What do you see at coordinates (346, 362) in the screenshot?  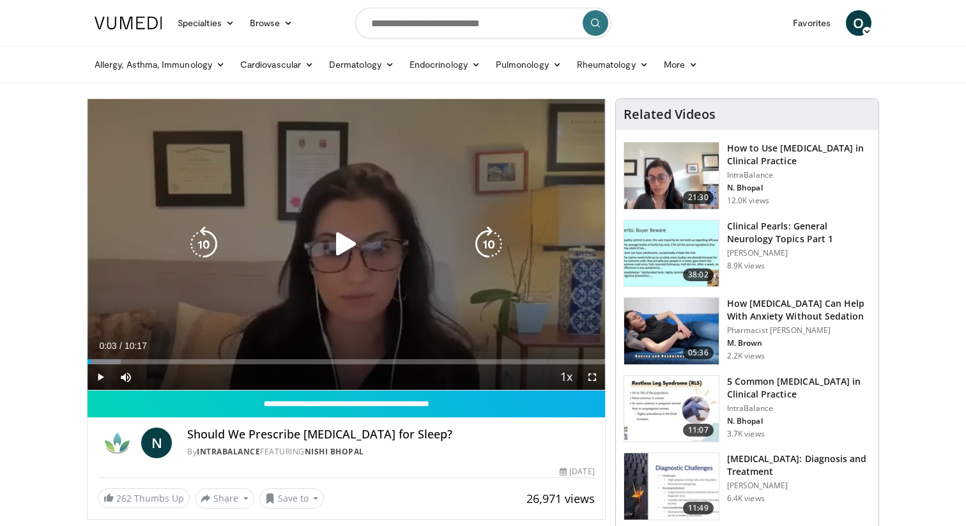 I see `div: Progress Bar` at bounding box center [346, 362].